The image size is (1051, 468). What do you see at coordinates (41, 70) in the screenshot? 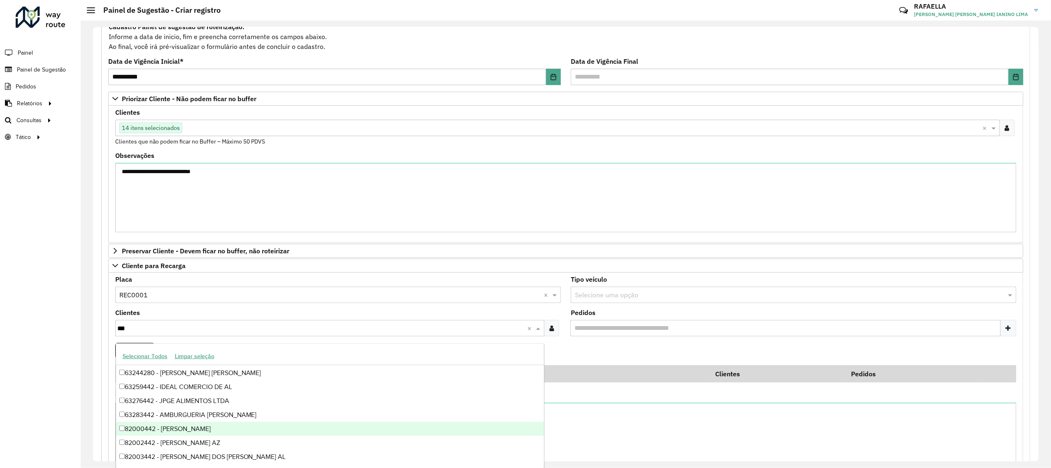
I see `span: Painel de Sugestão` at bounding box center [41, 70].